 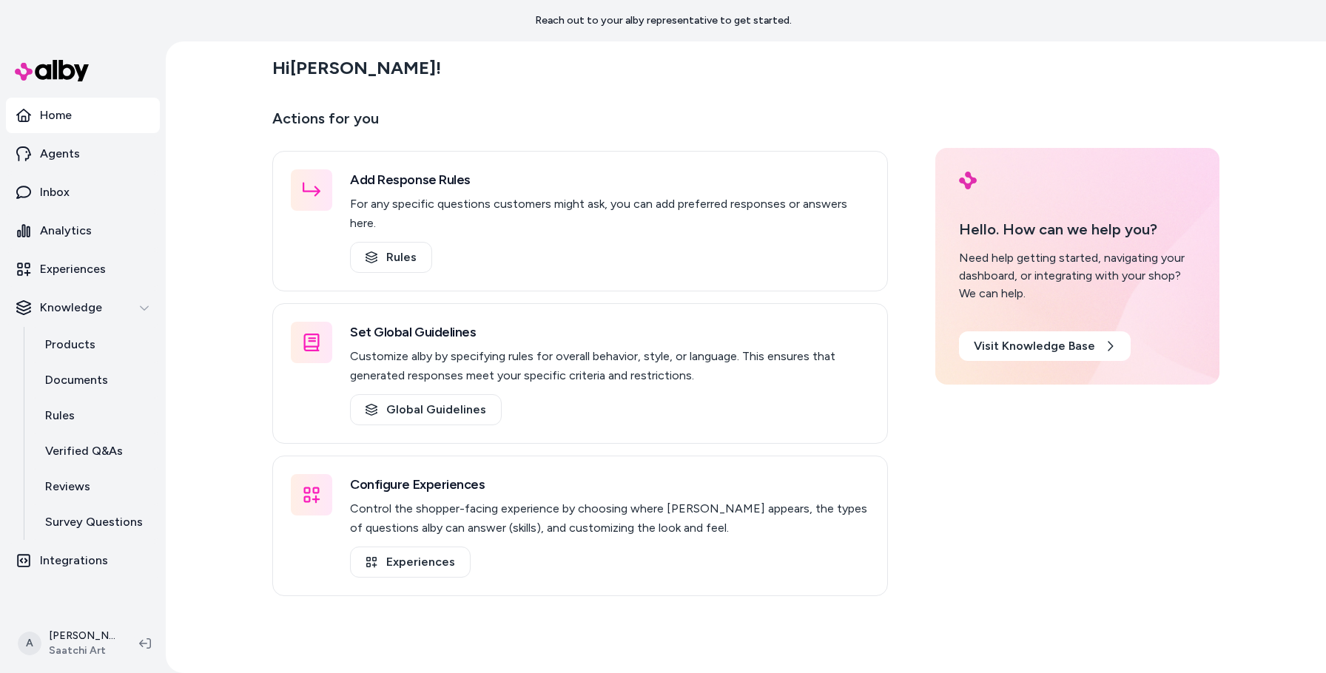 I want to click on h3: Set Global Guidelines, so click(x=610, y=332).